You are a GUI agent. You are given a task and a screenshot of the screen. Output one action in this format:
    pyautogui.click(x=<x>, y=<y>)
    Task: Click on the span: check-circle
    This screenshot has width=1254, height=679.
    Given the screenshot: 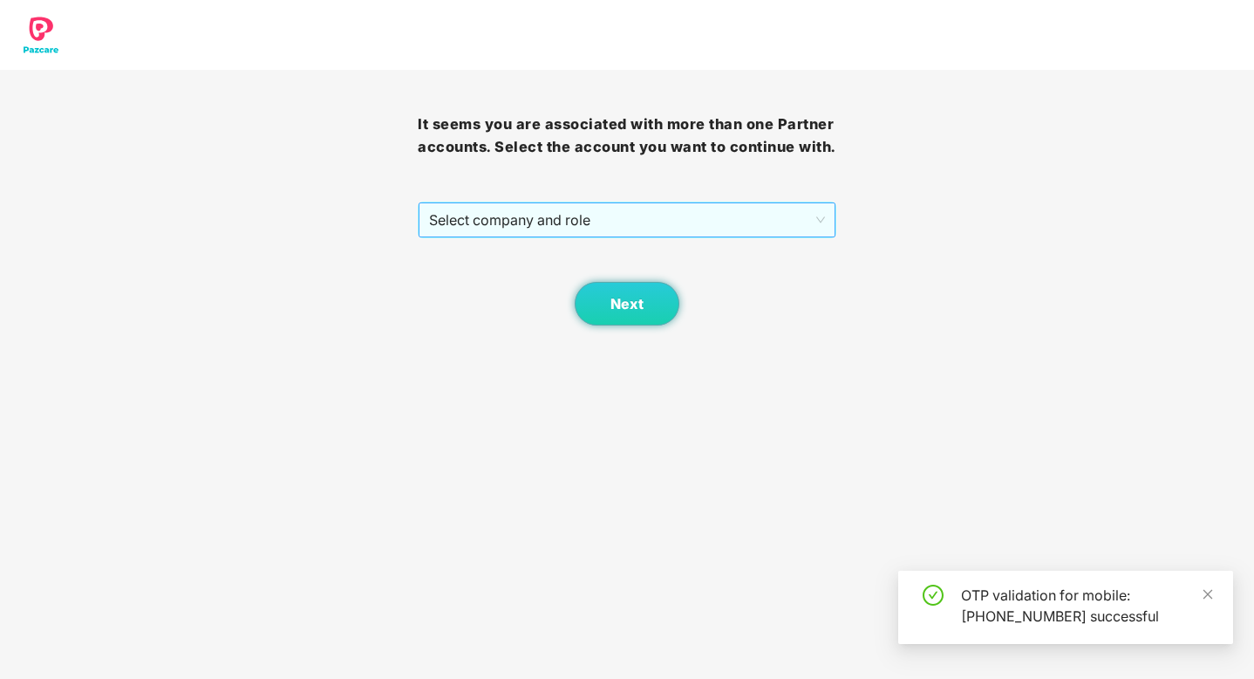 What is the action you would take?
    pyautogui.click(x=933, y=595)
    